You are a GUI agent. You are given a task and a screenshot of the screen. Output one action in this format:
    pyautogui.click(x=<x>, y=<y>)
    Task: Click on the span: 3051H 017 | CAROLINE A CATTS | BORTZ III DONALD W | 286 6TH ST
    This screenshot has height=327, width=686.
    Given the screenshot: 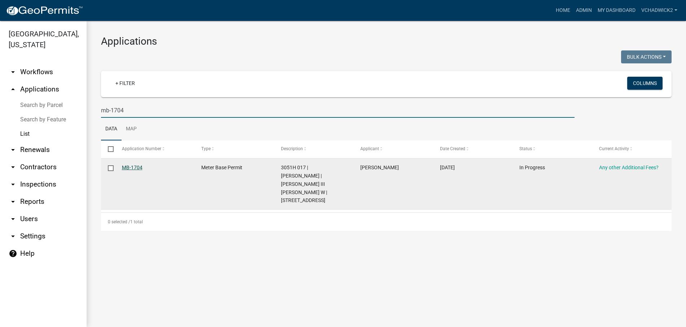 What is the action you would take?
    pyautogui.click(x=304, y=184)
    